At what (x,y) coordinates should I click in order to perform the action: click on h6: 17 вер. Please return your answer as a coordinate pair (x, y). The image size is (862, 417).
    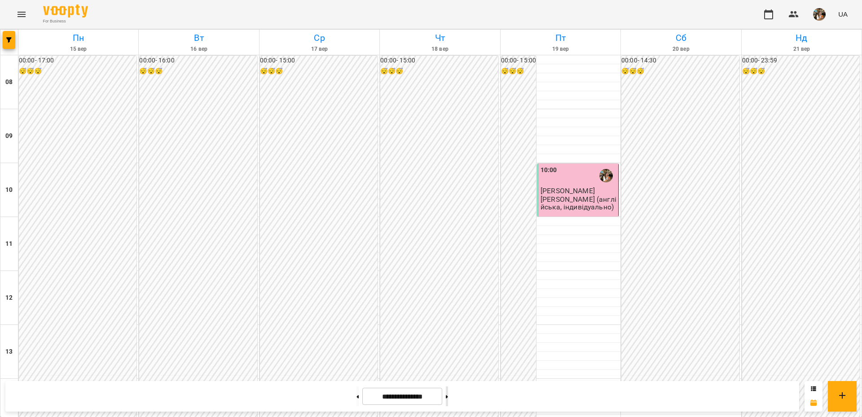
    Looking at the image, I should click on (319, 49).